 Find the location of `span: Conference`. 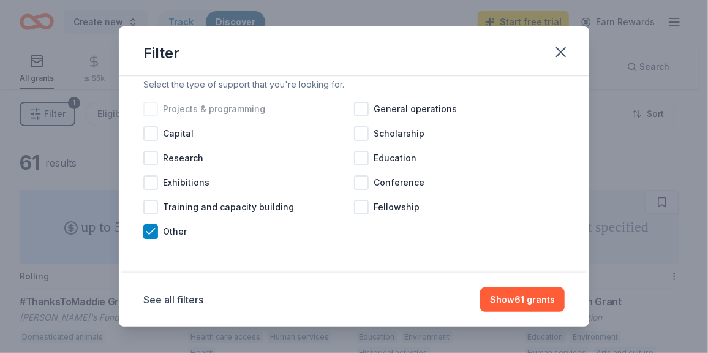

span: Conference is located at coordinates (399, 182).